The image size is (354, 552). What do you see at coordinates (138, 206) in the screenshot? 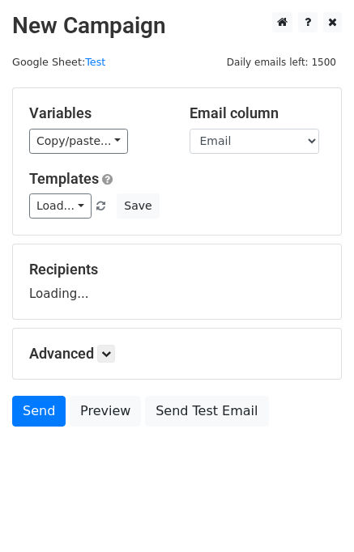
I see `button: Save` at bounding box center [138, 206].